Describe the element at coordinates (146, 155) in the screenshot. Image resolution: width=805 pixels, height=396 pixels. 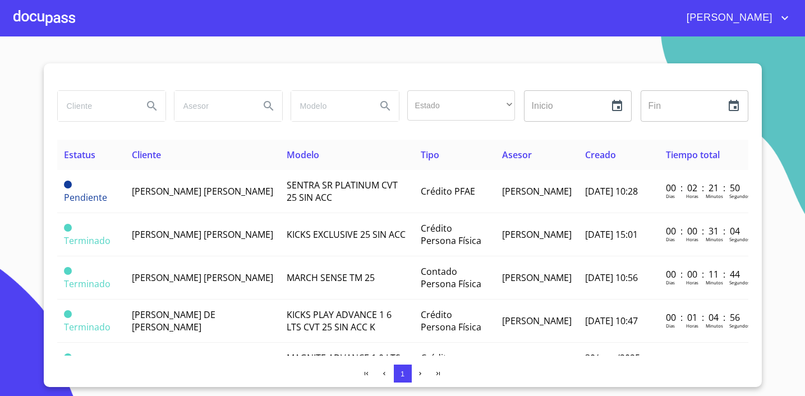
I see `span: Cliente` at that location.